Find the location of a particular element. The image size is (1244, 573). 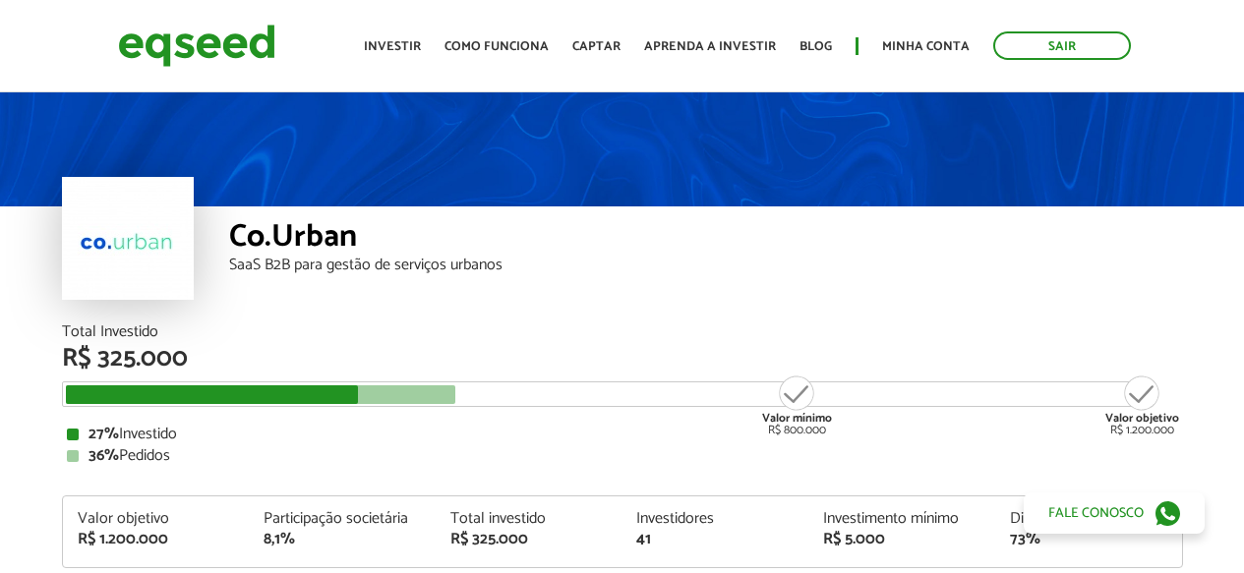

div: 73% is located at coordinates (1088, 540).